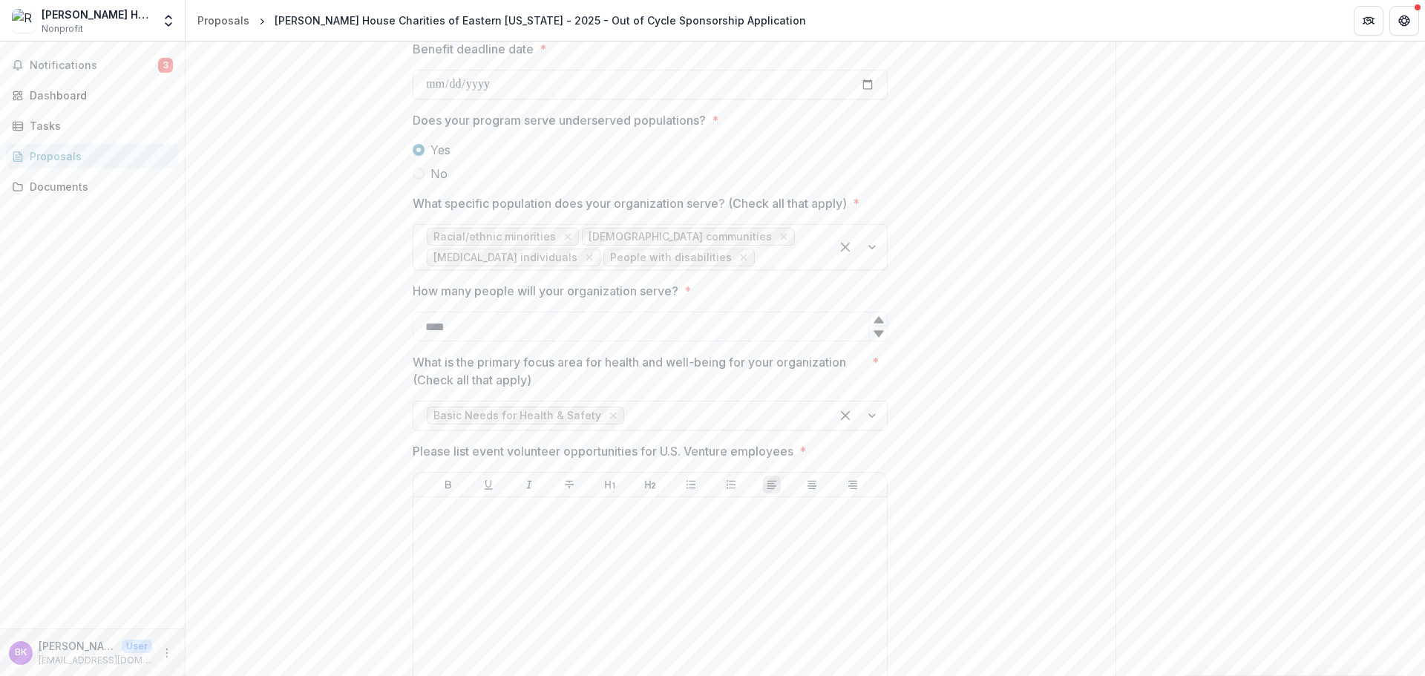 Image resolution: width=1425 pixels, height=676 pixels. Describe the element at coordinates (21, 652) in the screenshot. I see `div: Bridget Kesner` at that location.